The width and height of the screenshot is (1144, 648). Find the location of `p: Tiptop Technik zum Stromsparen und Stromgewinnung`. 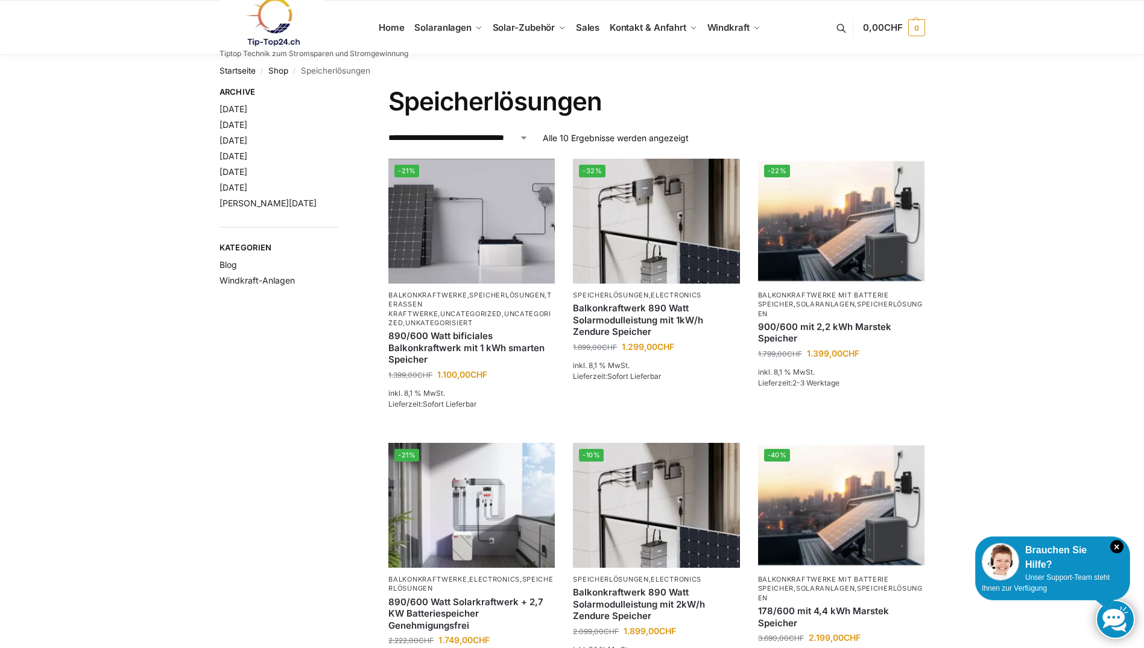

p: Tiptop Technik zum Stromsparen und Stromgewinnung is located at coordinates (314, 54).